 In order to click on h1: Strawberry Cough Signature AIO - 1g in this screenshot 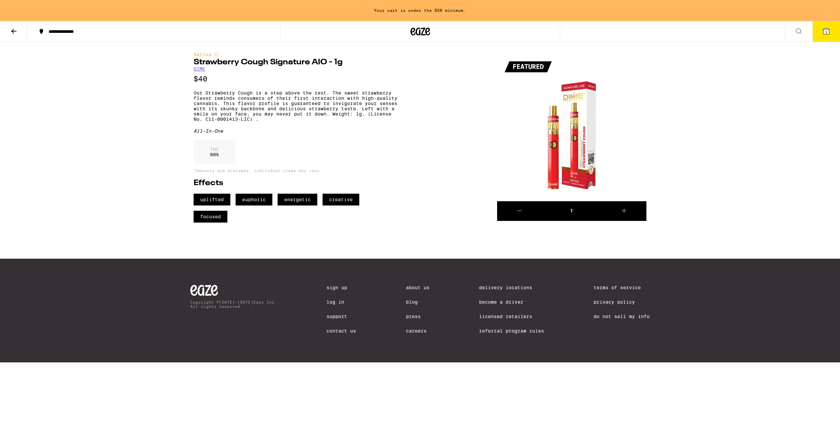, I will do `click(295, 62)`.